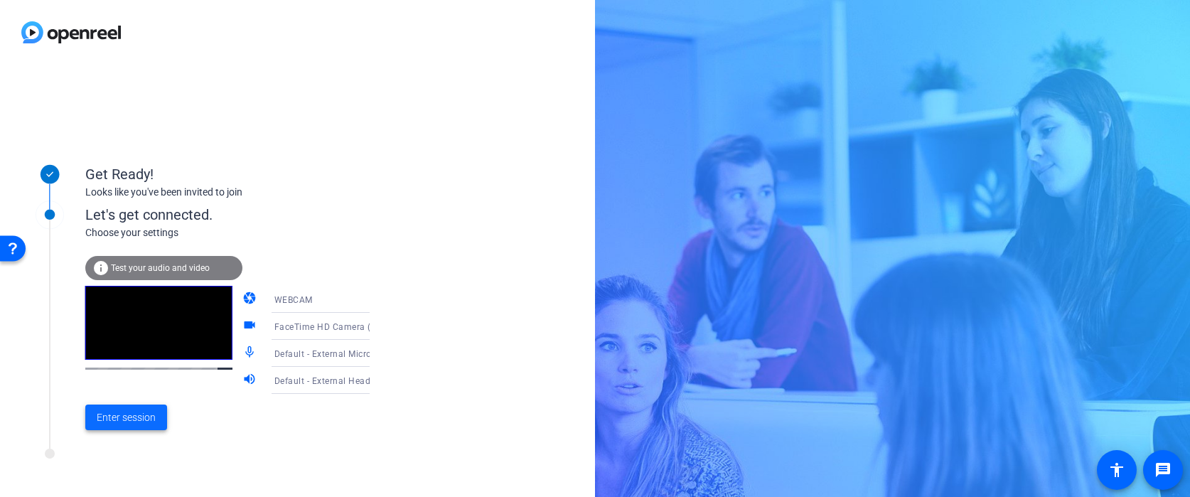 The image size is (1190, 497). I want to click on mat-icon: volume_up, so click(251, 380).